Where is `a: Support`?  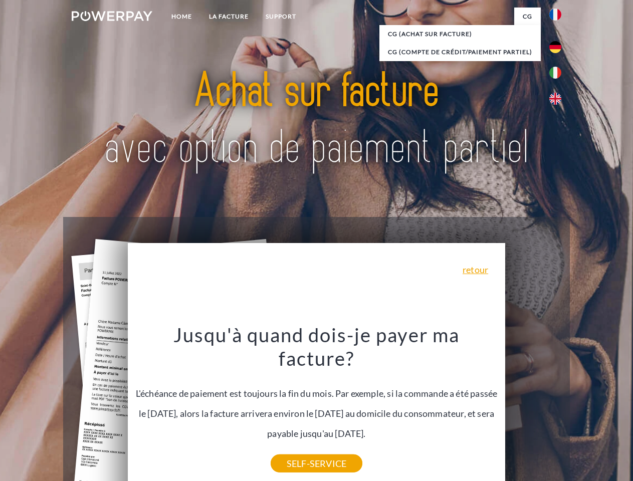 a: Support is located at coordinates (281, 17).